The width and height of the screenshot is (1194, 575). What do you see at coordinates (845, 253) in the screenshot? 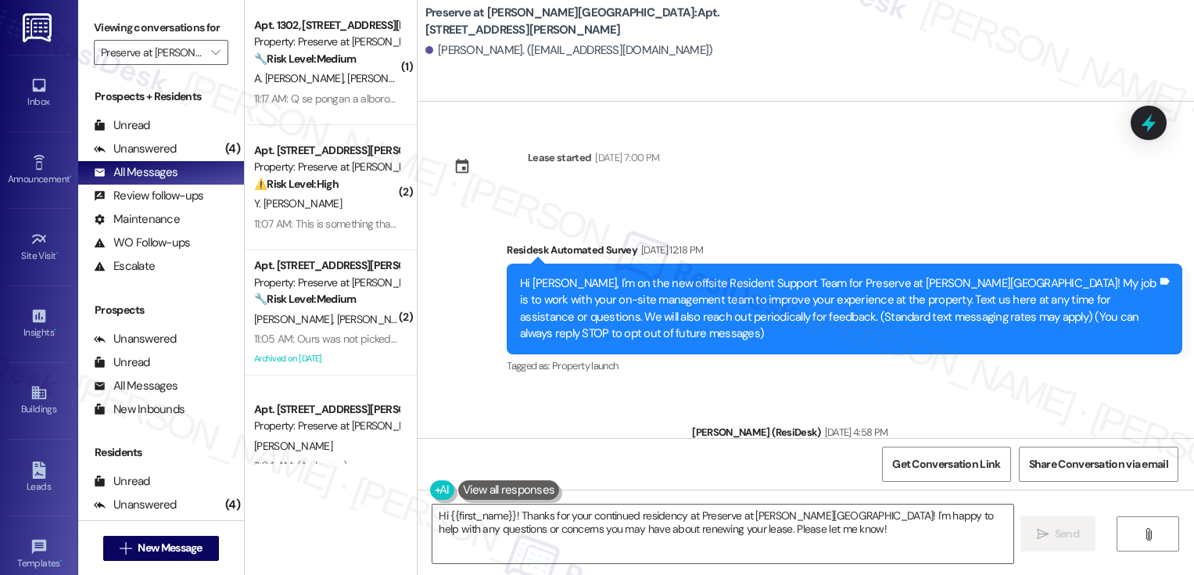
I see `div: Residesk Automated Survey` at bounding box center [845, 253].